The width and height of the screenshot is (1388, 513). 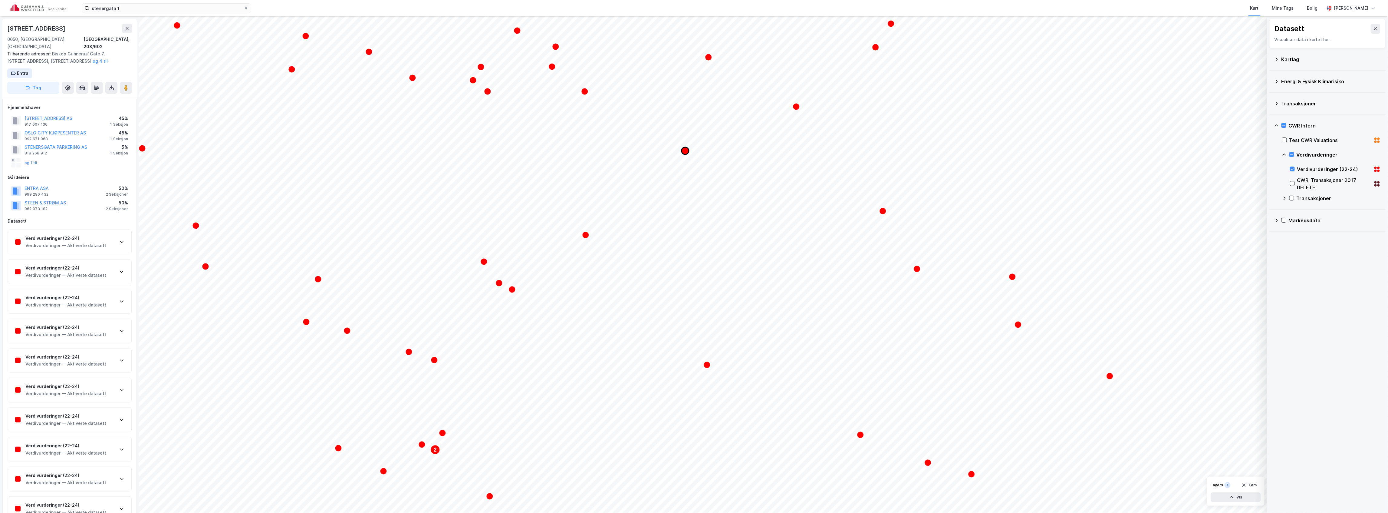 What do you see at coordinates (38, 8) in the screenshot?
I see `img: cushman-wakefield-realkapital-logo.202ea83816669bd177139c58696a8fa1.svg` at bounding box center [38, 8].